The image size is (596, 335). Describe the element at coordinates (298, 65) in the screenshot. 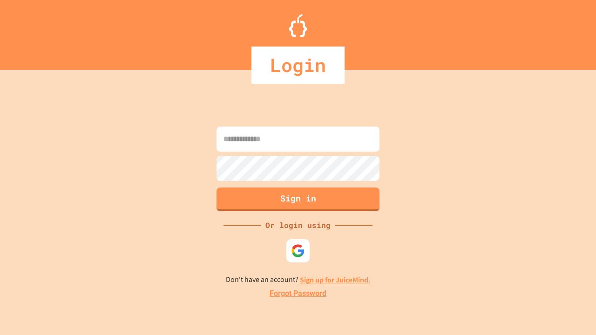

I see `div: Login` at that location.